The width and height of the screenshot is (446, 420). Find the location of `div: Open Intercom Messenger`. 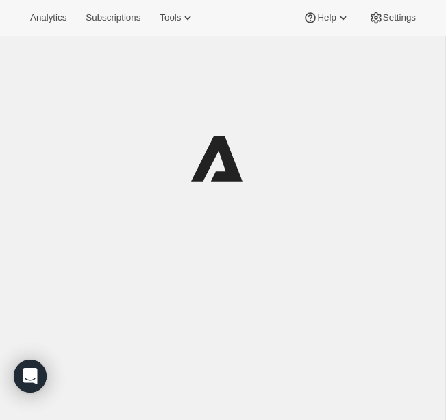

div: Open Intercom Messenger is located at coordinates (30, 376).